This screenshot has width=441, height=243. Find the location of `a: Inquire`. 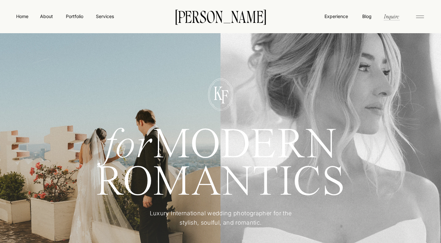

a: Inquire is located at coordinates (391, 16).